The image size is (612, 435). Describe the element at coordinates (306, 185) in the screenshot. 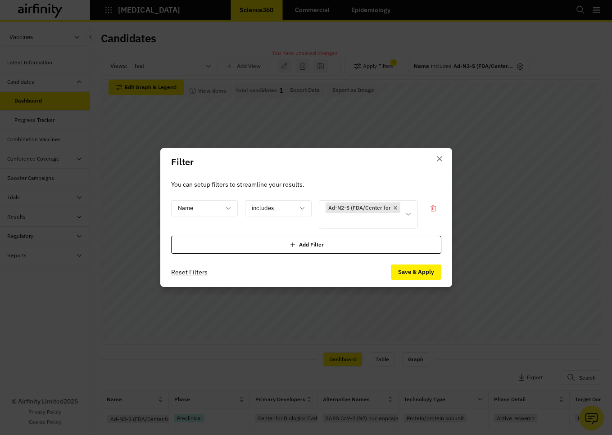

I see `p: You can setup filters to streamline your results.` at that location.